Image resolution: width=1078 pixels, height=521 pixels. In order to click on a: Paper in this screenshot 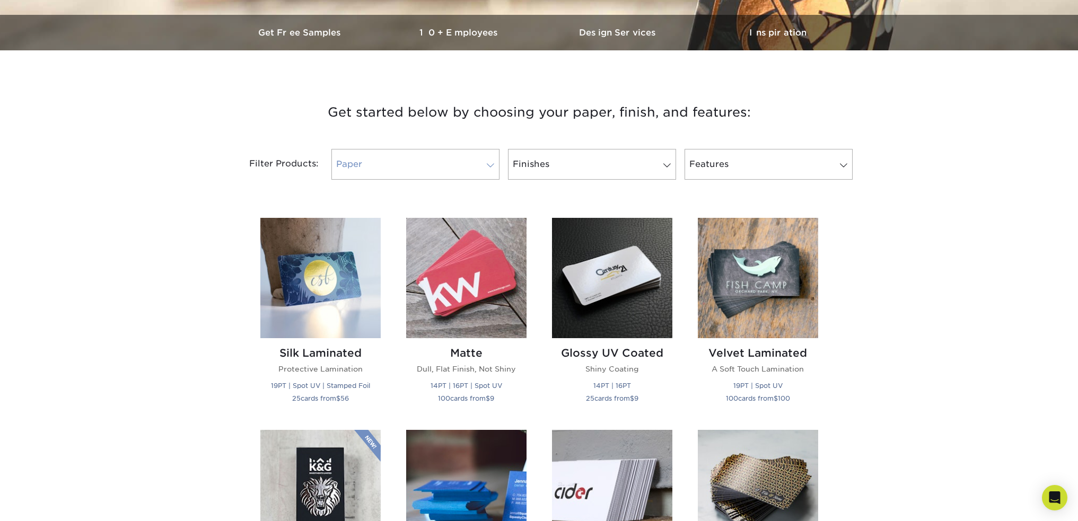, I will do `click(415, 164)`.